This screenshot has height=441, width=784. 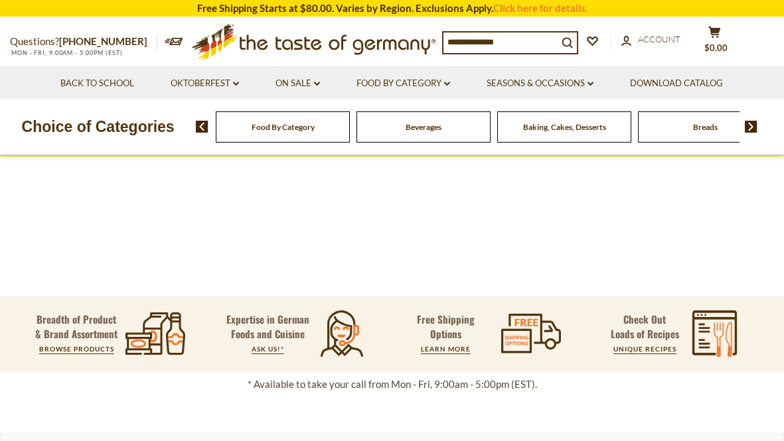 What do you see at coordinates (202, 127) in the screenshot?
I see `img: previous arrow` at bounding box center [202, 127].